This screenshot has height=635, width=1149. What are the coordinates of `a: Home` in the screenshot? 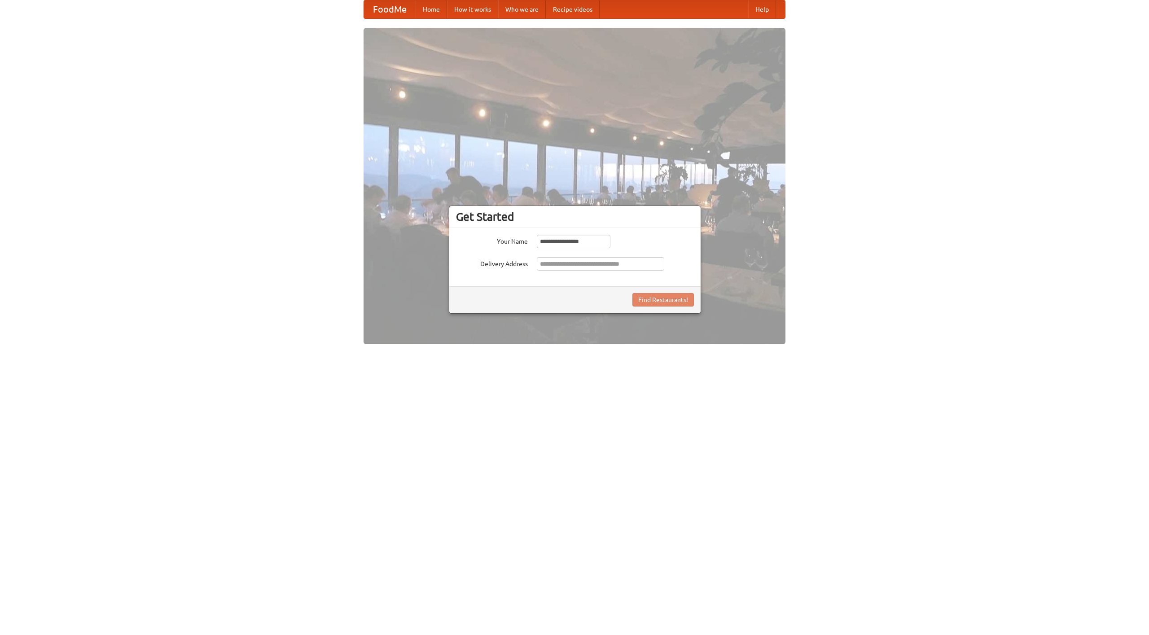 It's located at (431, 9).